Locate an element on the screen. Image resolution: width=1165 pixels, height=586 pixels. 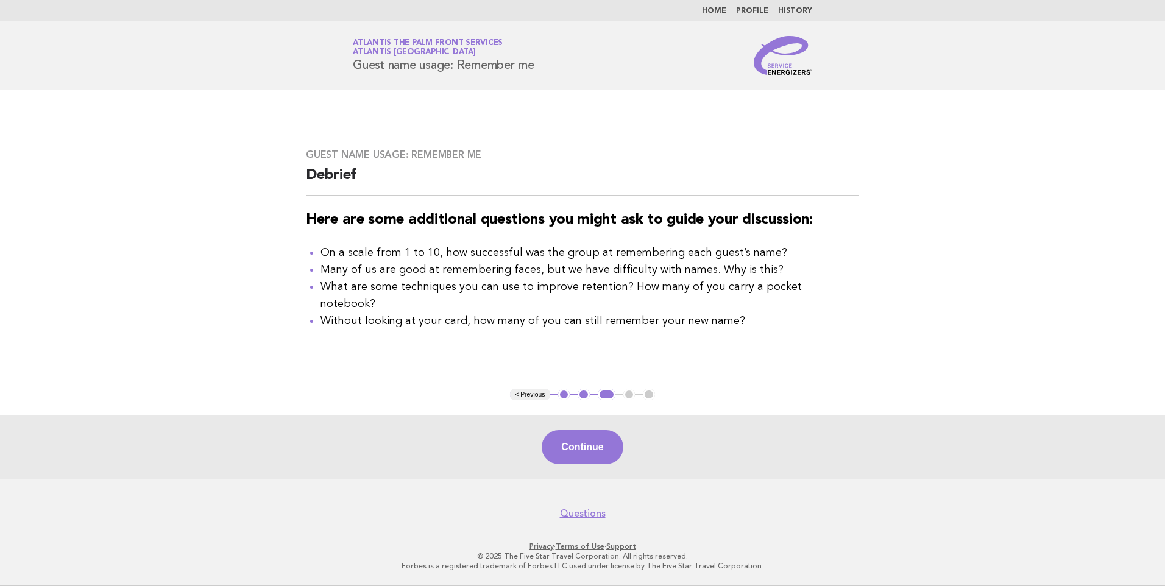
a: Questions is located at coordinates (582, 513).